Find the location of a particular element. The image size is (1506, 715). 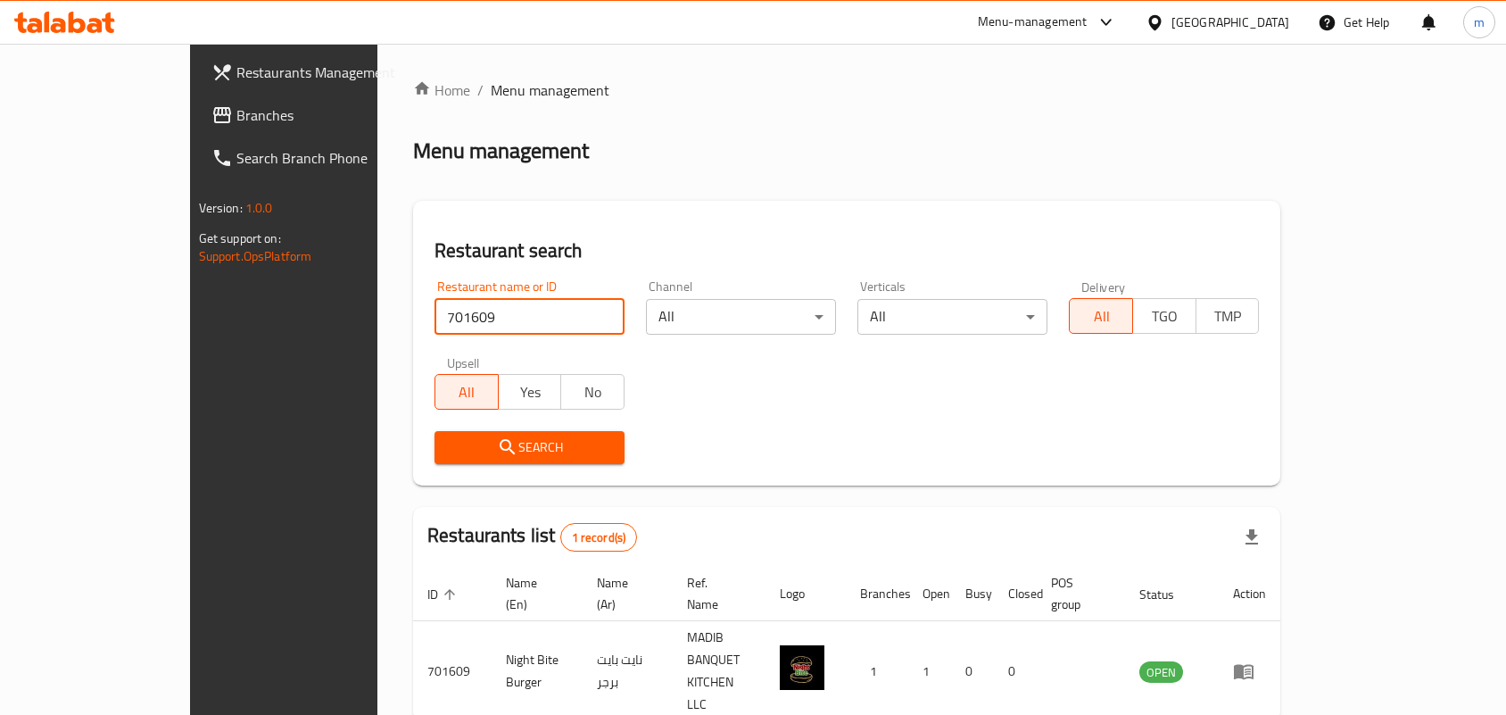

div: Menu is located at coordinates (1249, 671).